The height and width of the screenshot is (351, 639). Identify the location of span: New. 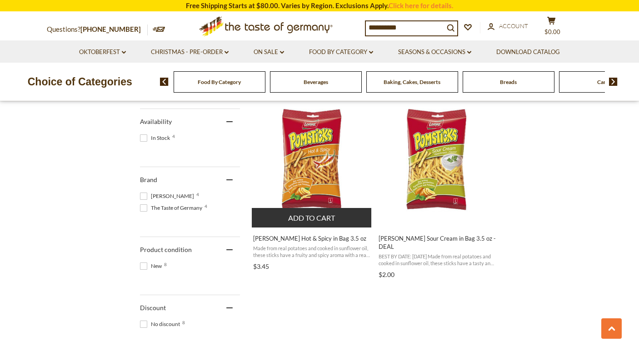
(152, 266).